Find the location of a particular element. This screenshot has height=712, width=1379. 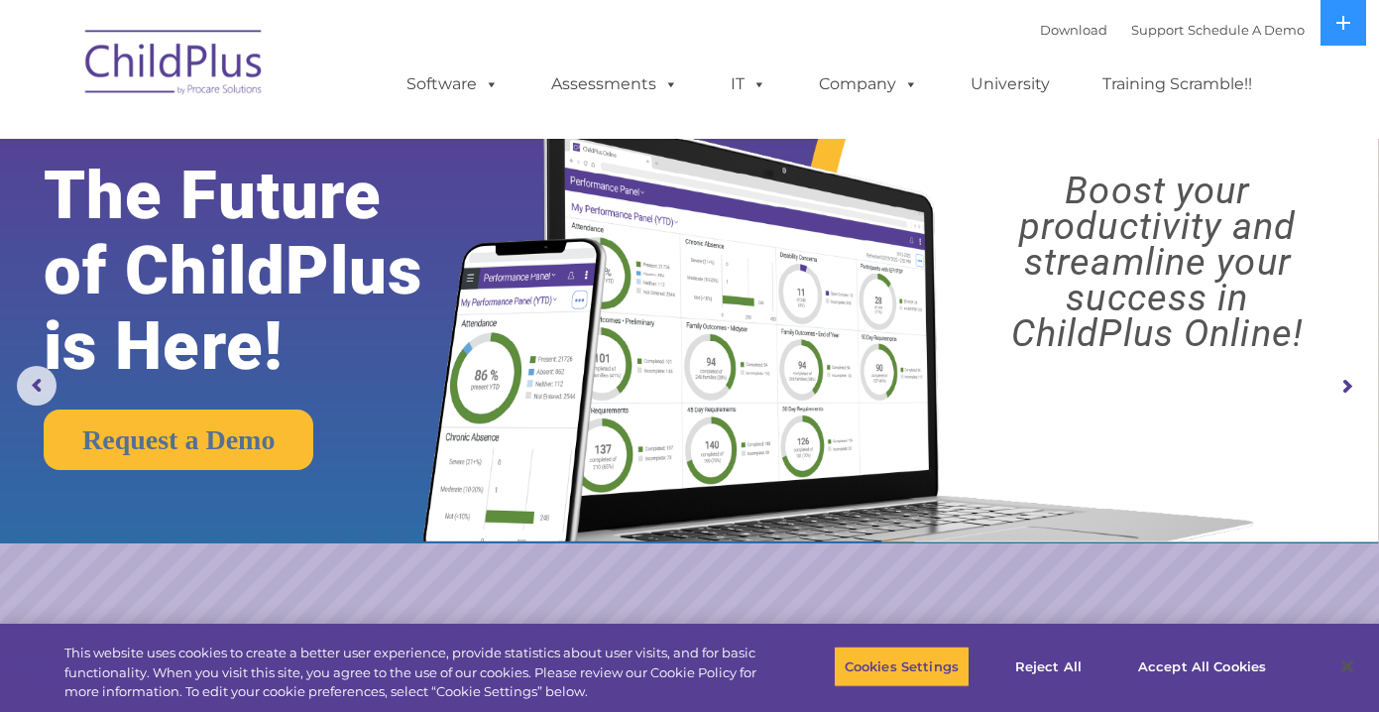

a: Software is located at coordinates (452, 84).